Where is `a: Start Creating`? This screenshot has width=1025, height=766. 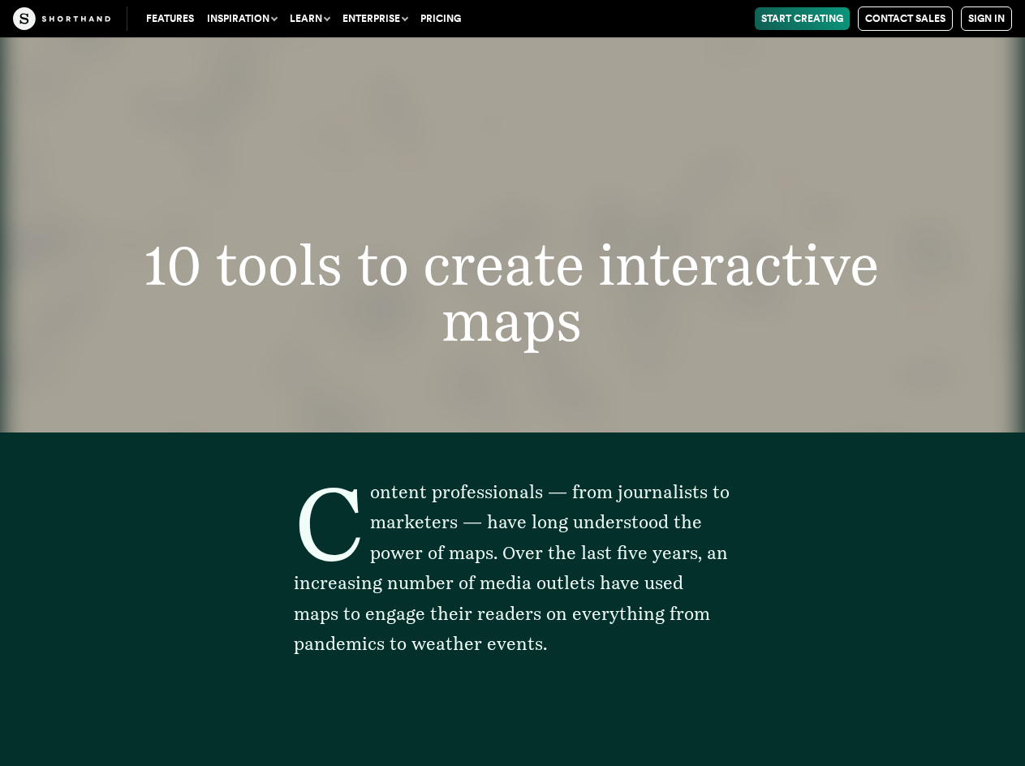
a: Start Creating is located at coordinates (802, 19).